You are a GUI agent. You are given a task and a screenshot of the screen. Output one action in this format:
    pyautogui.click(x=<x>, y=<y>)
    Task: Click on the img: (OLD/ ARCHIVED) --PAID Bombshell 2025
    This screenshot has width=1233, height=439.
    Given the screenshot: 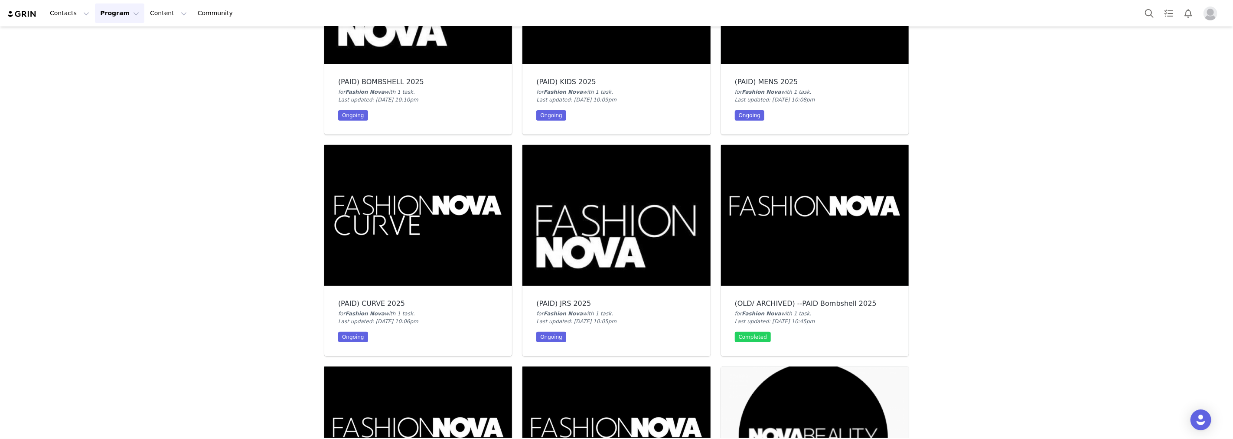 What is the action you would take?
    pyautogui.click(x=815, y=215)
    